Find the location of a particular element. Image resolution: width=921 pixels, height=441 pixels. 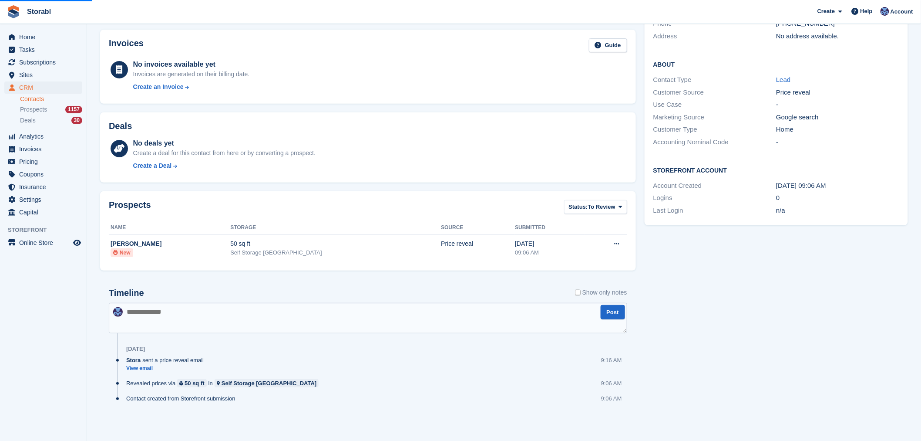

a: Guide is located at coordinates (608, 45).